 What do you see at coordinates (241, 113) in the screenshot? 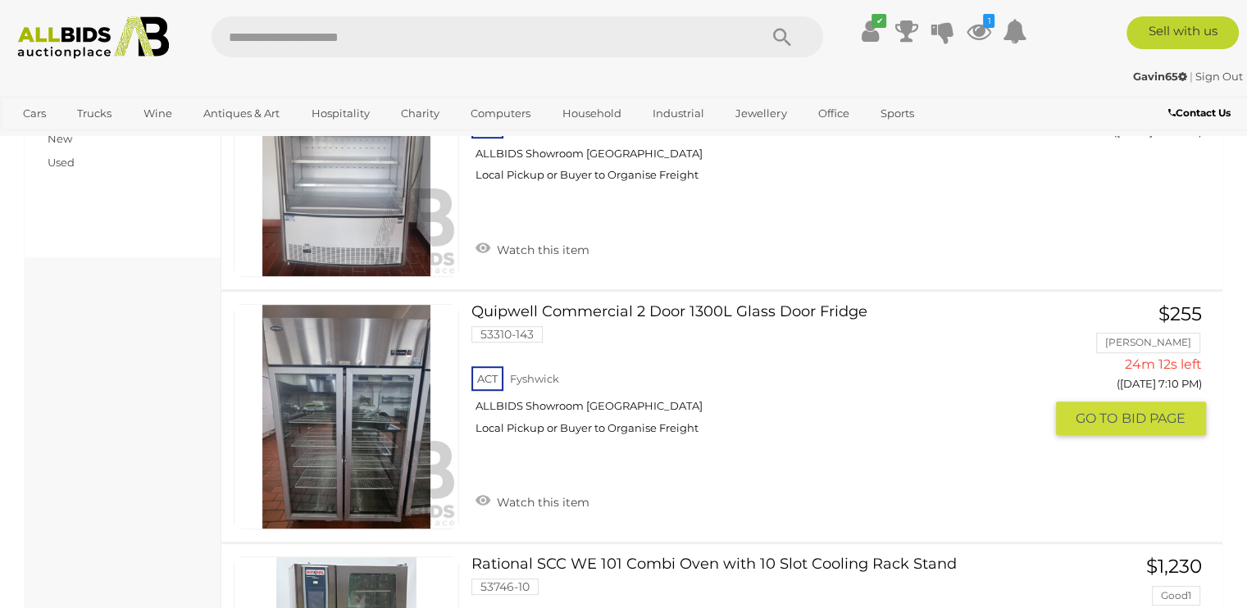
I see `a: Antiques & Art` at bounding box center [241, 113].